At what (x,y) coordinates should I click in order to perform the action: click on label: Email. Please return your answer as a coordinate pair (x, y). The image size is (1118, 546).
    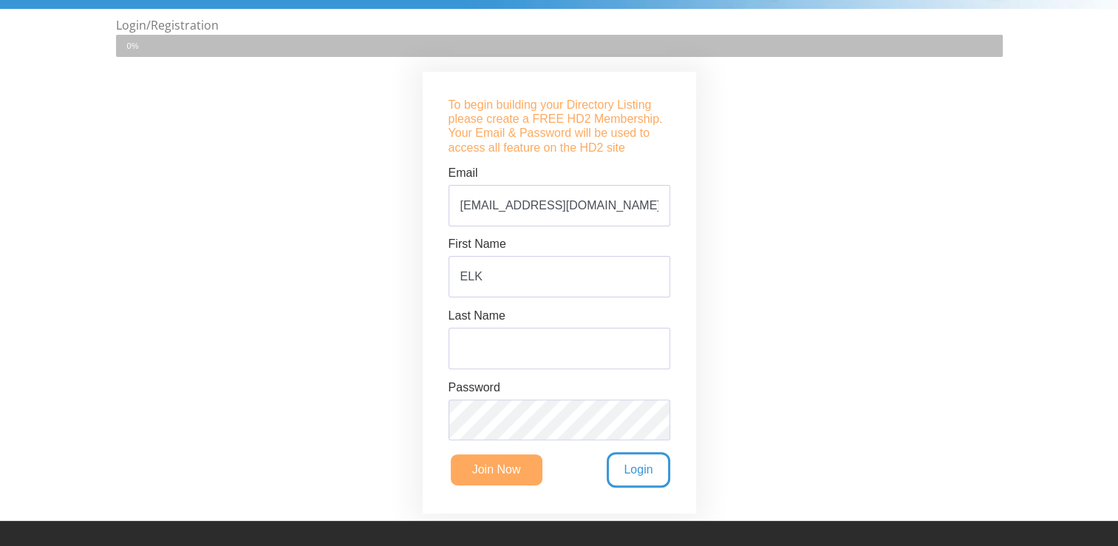
    Looking at the image, I should click on (463, 173).